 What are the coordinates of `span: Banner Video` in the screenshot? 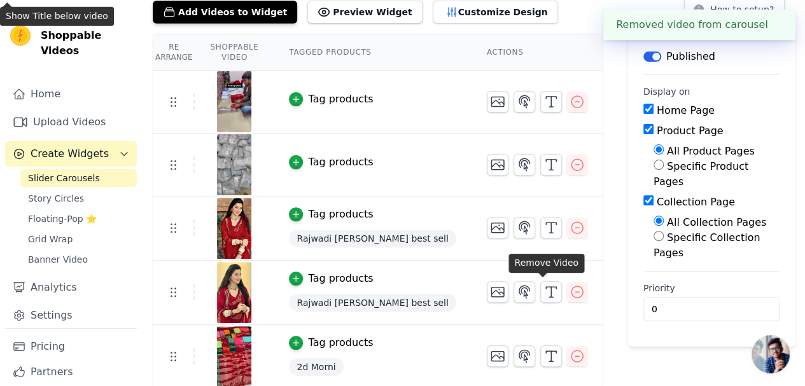 It's located at (58, 260).